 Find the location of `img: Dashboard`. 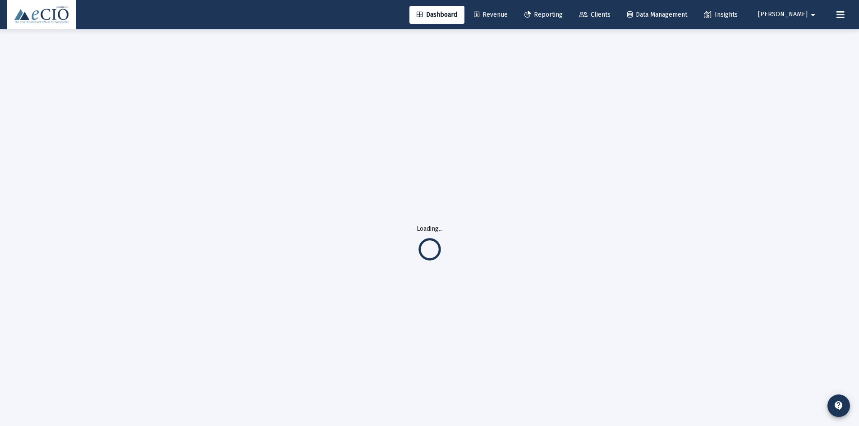

img: Dashboard is located at coordinates (41, 15).